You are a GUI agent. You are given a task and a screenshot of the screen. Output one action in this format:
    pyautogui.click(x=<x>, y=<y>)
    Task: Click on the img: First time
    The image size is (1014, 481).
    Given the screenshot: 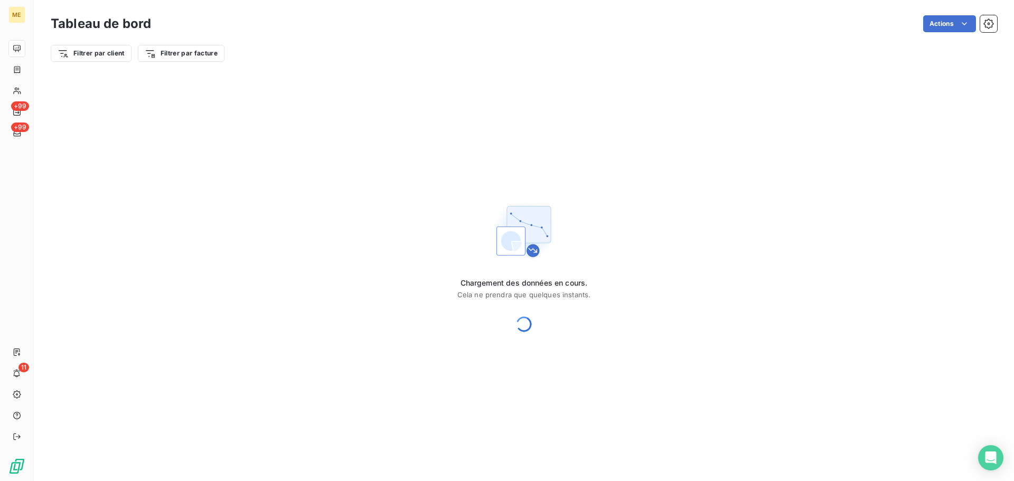 What is the action you would take?
    pyautogui.click(x=524, y=231)
    